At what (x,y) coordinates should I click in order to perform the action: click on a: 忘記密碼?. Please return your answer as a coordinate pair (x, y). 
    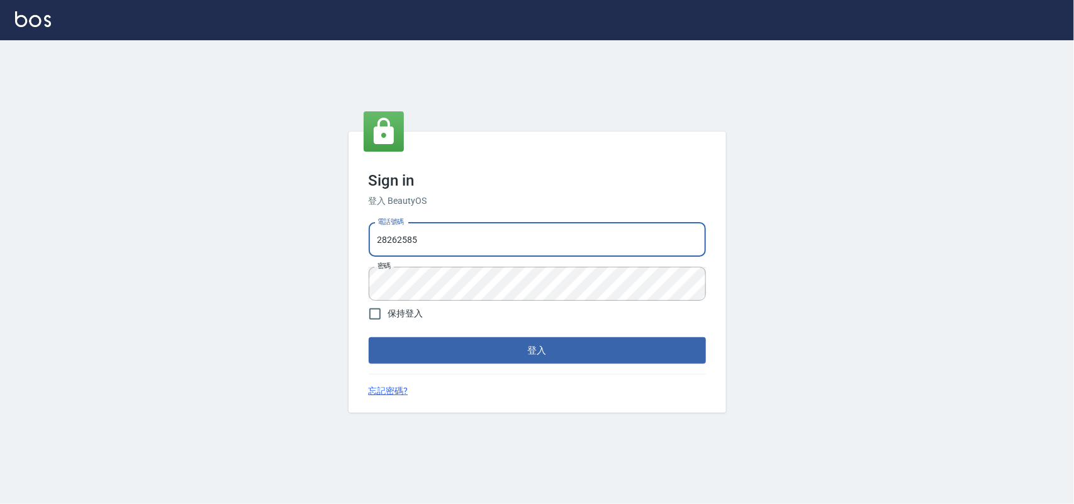
    Looking at the image, I should click on (388, 391).